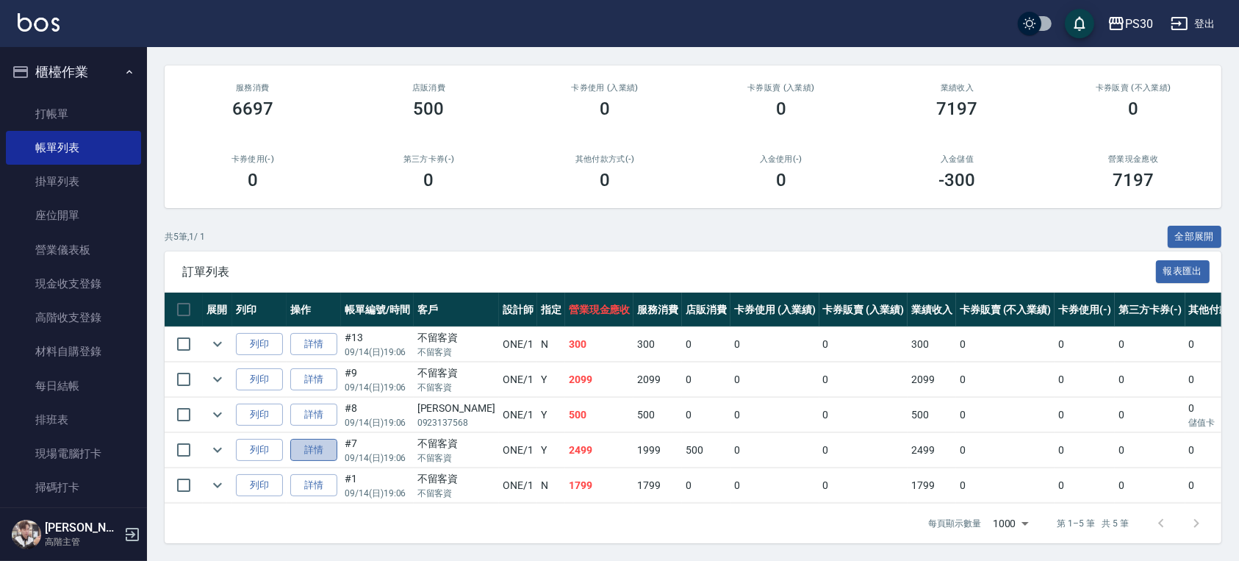 The width and height of the screenshot is (1239, 561). I want to click on img: Person, so click(26, 534).